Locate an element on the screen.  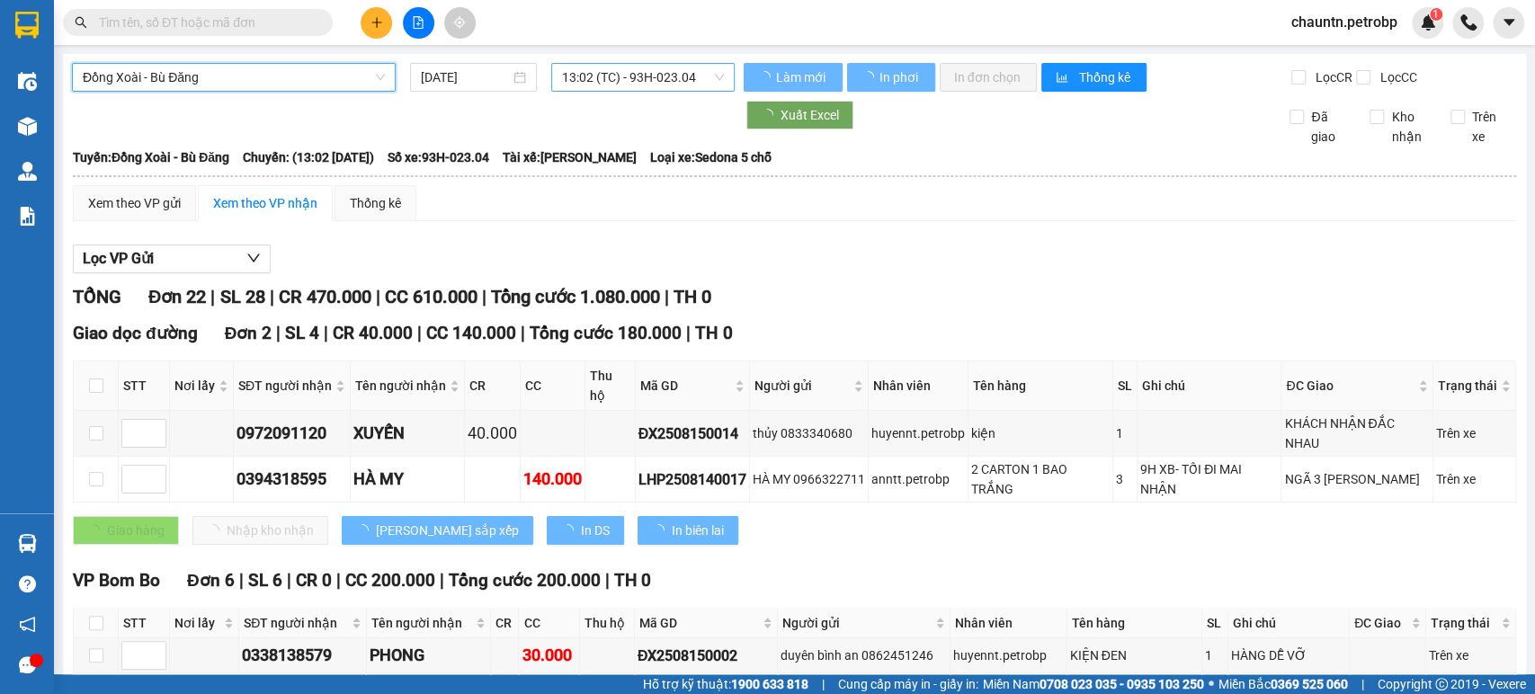
span: Đồng Xoài - Bù Đăng is located at coordinates (234, 77).